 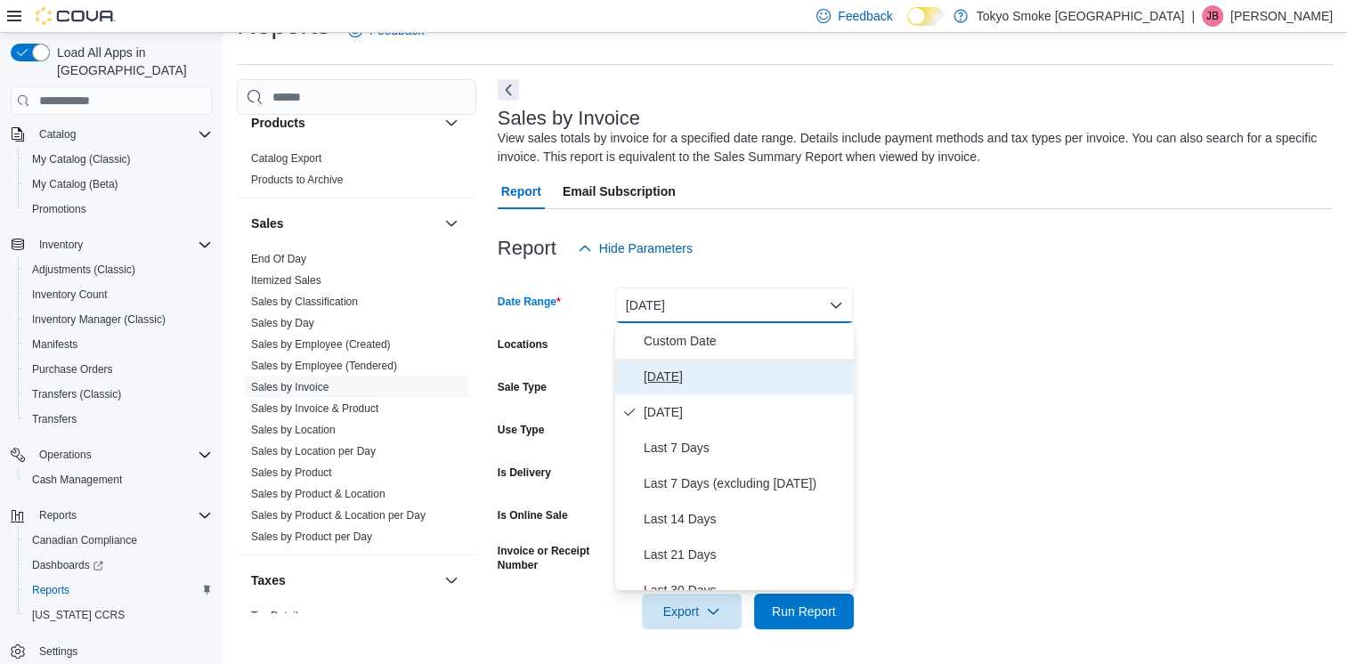 What do you see at coordinates (293, 430) in the screenshot?
I see `span: Sales by Location` at bounding box center [293, 430].